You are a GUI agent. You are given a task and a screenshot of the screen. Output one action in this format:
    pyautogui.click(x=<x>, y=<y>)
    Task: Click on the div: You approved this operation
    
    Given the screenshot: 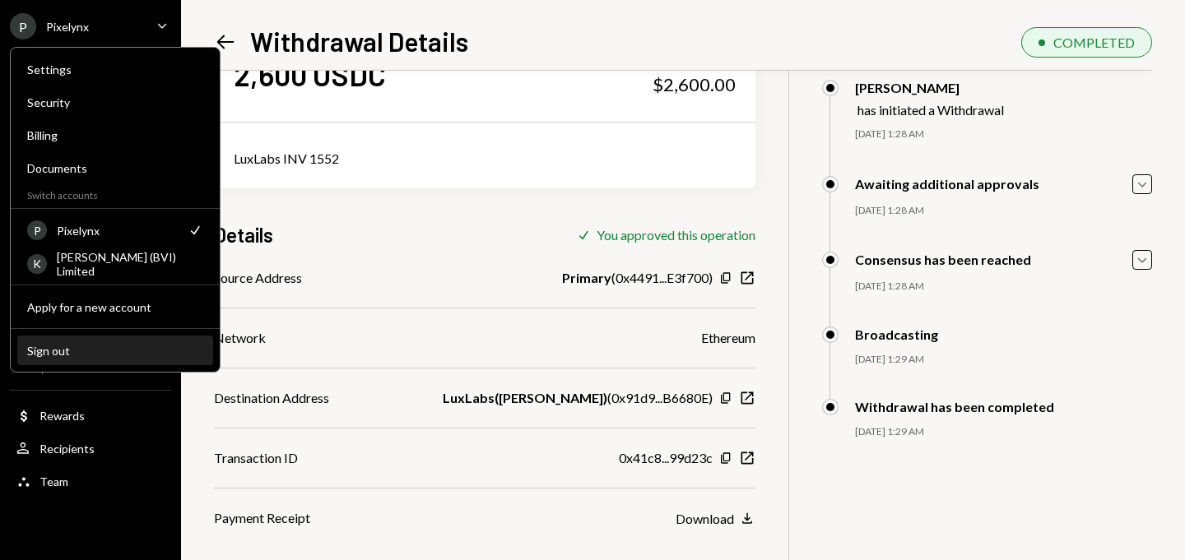 What is the action you would take?
    pyautogui.click(x=676, y=235)
    